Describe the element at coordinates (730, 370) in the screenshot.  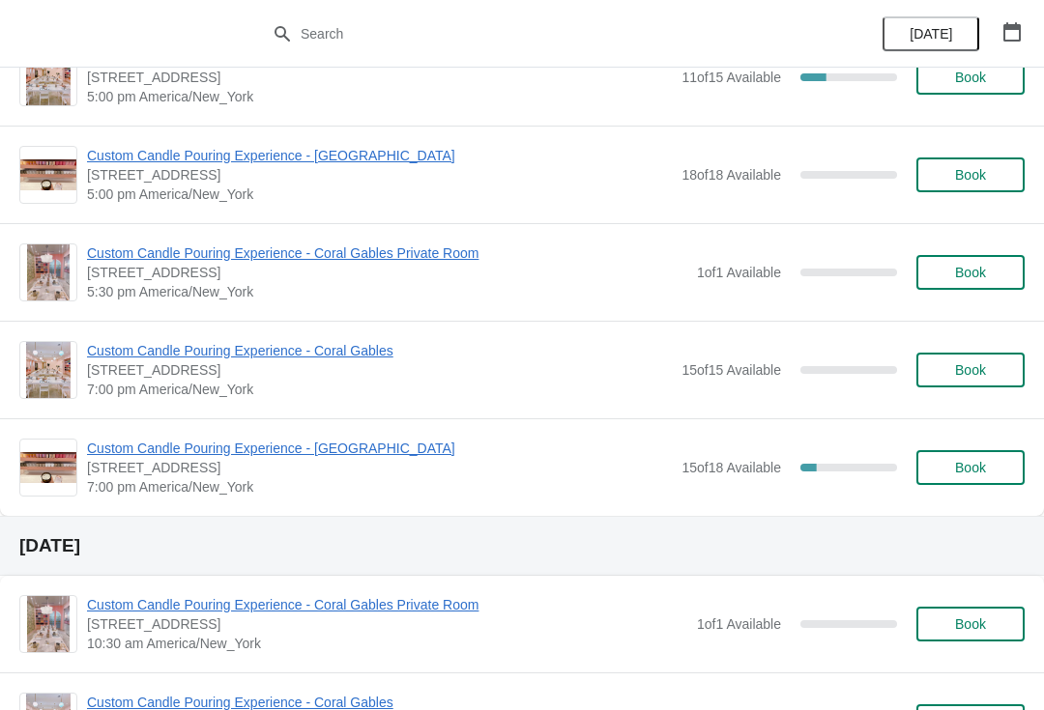
I see `span: 15 of 15 Available` at that location.